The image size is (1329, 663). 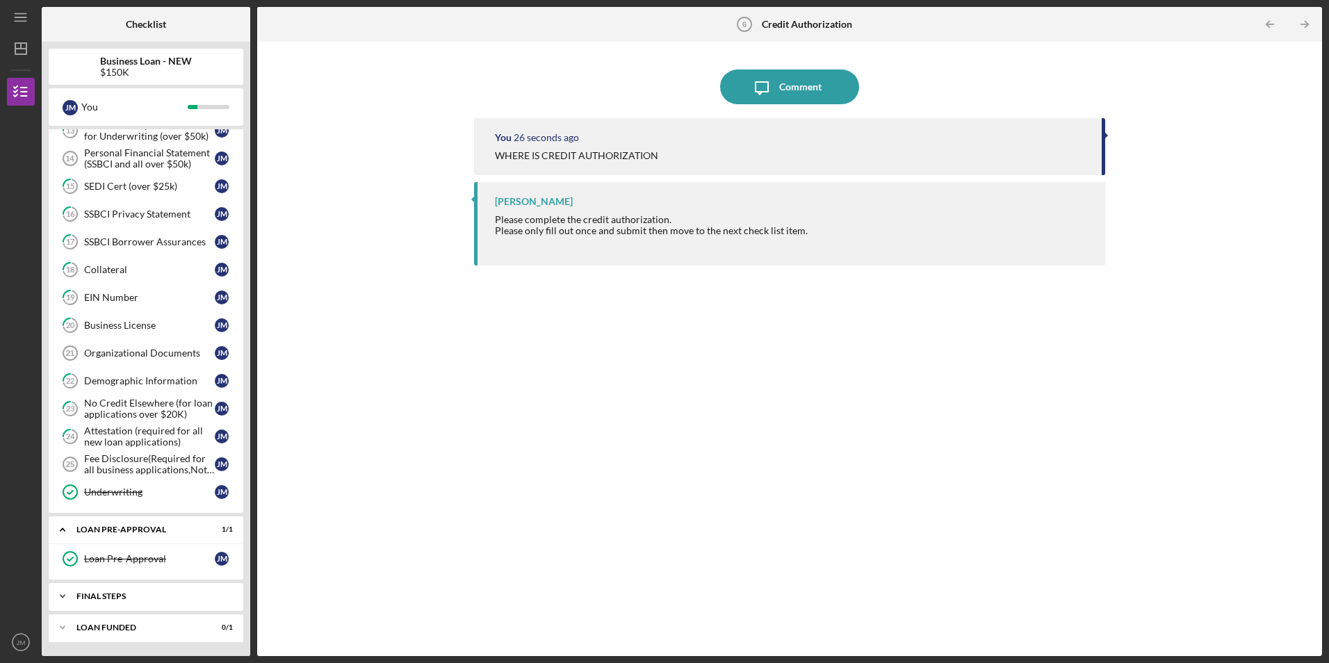 I want to click on tspan: 6, so click(x=744, y=24).